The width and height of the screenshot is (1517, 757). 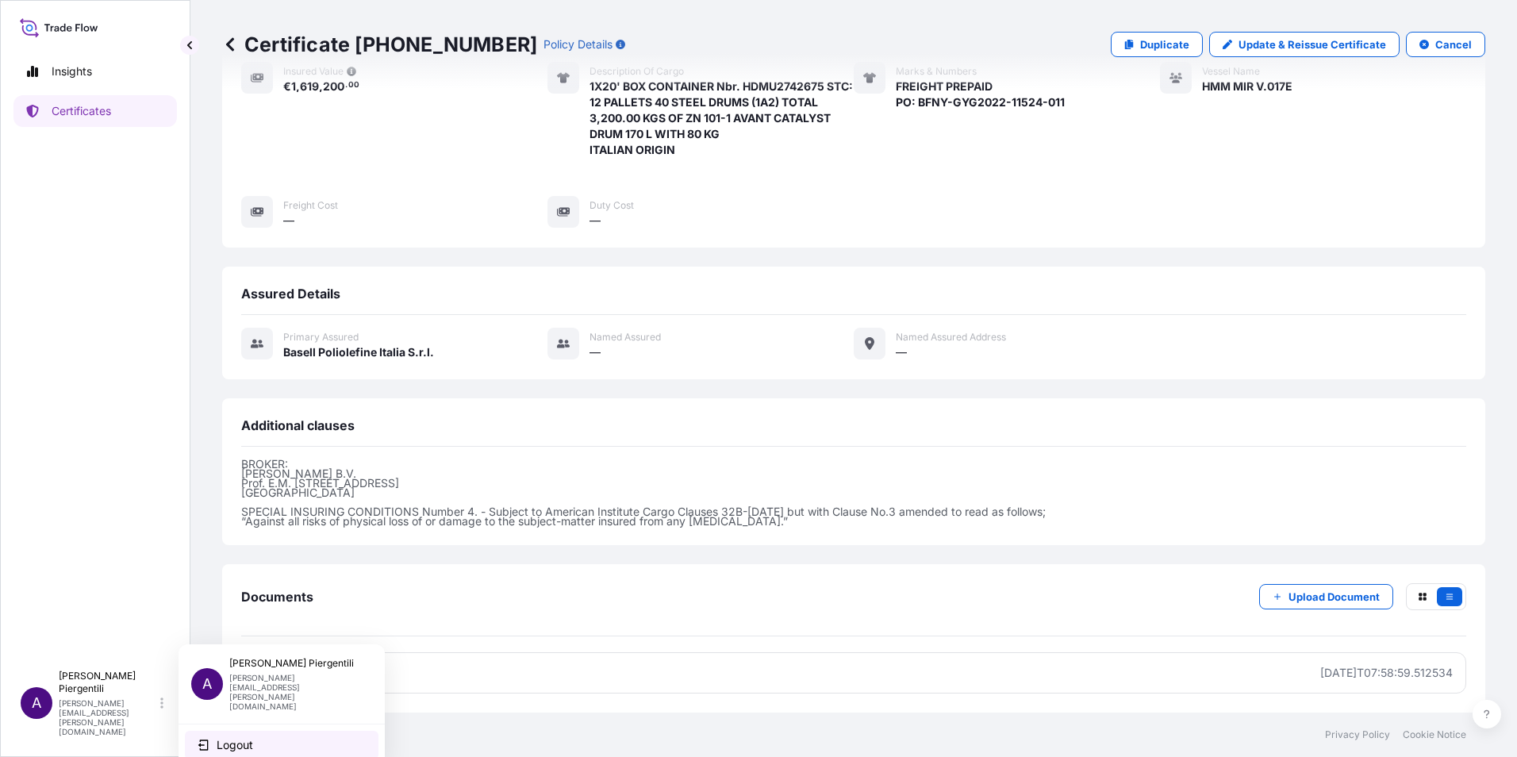 What do you see at coordinates (359, 352) in the screenshot?
I see `span: Basell Poliolefine Italia S.r.l.` at bounding box center [359, 352].